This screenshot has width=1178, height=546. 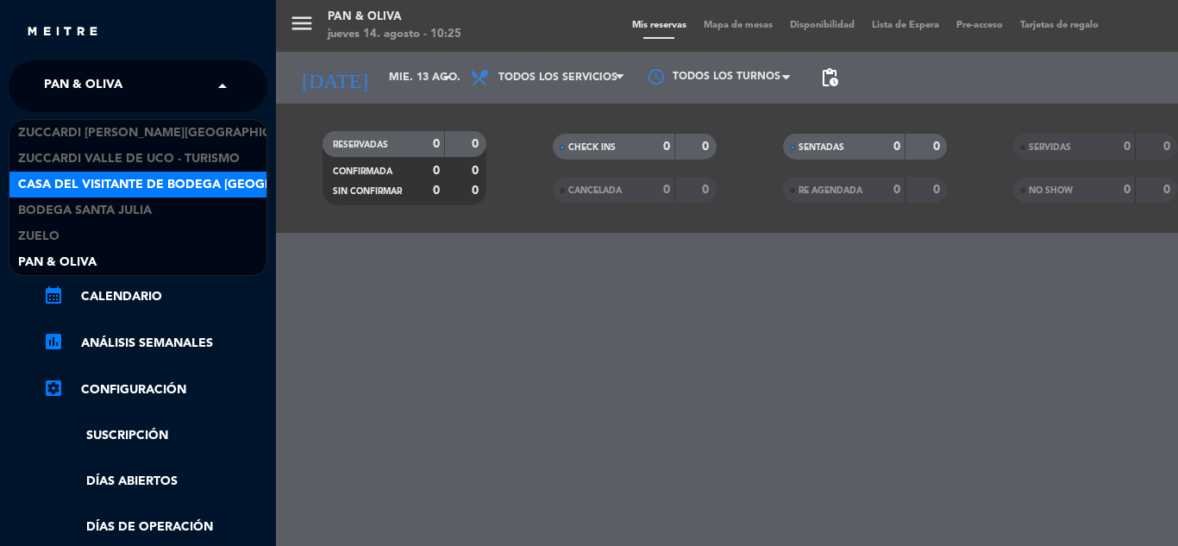 What do you see at coordinates (84, 210) in the screenshot?
I see `span: Bodega Santa Julia` at bounding box center [84, 210].